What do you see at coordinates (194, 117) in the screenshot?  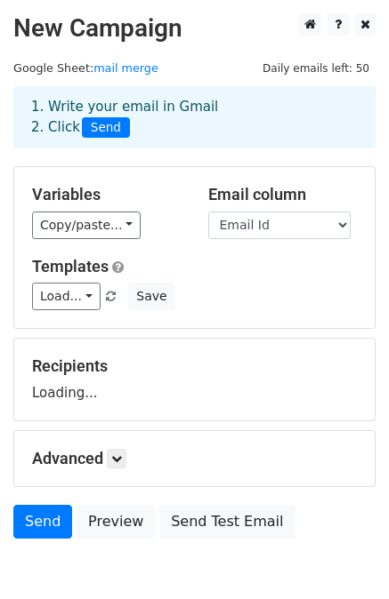 I see `div: 1. Write your email in Gmail 2. Click` at bounding box center [194, 117].